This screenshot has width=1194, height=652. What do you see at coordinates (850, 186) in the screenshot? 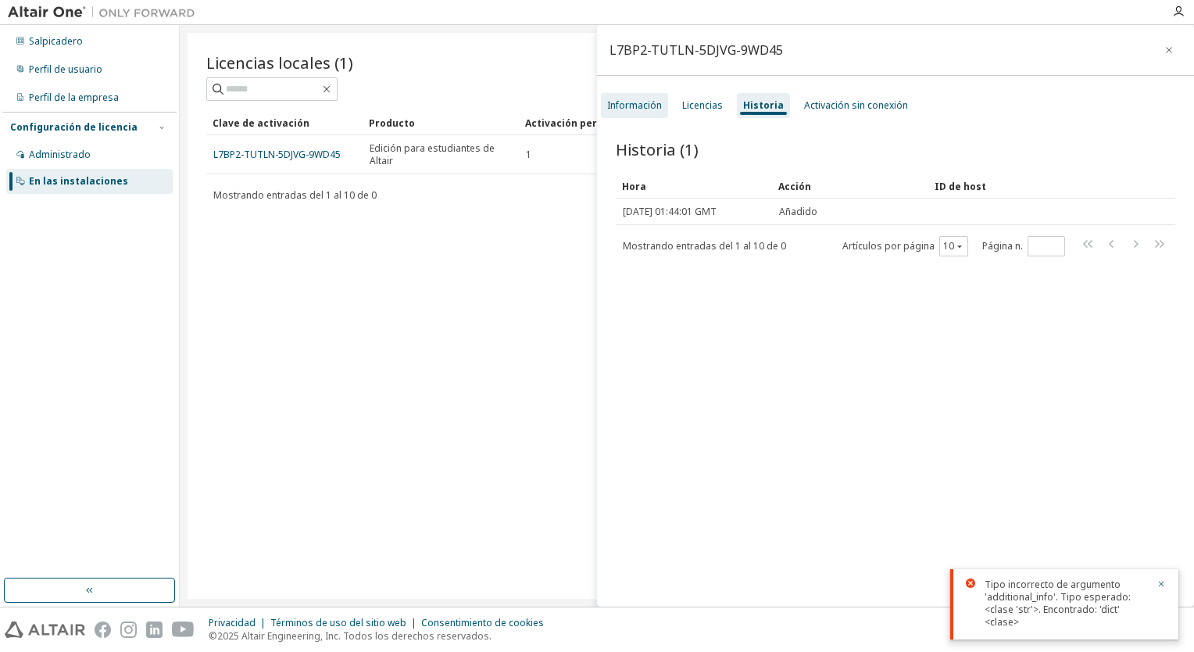
I see `div: Acción` at bounding box center [850, 186].